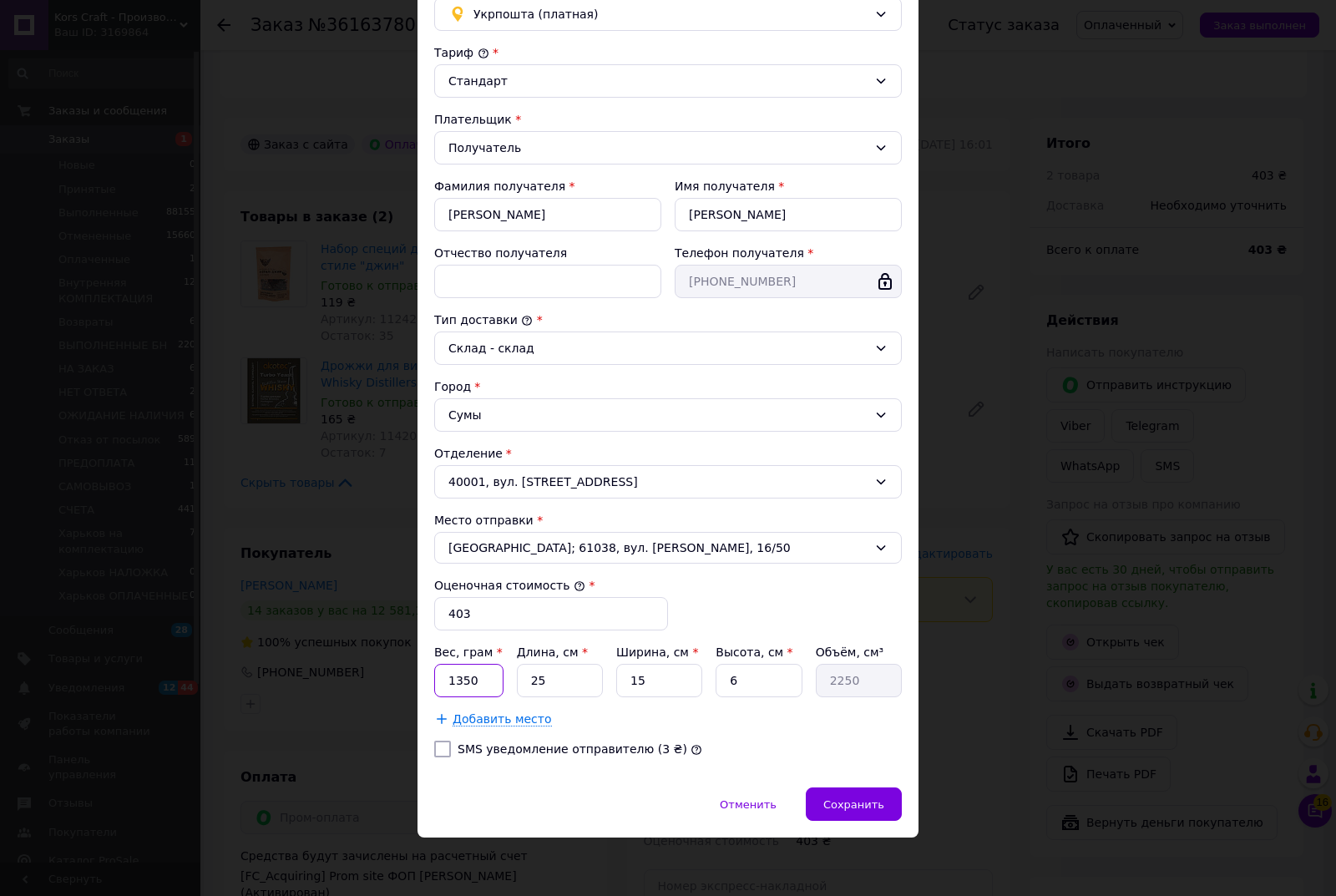 Image resolution: width=1336 pixels, height=896 pixels. Describe the element at coordinates (754, 652) in the screenshot. I see `label: Высота, см` at that location.